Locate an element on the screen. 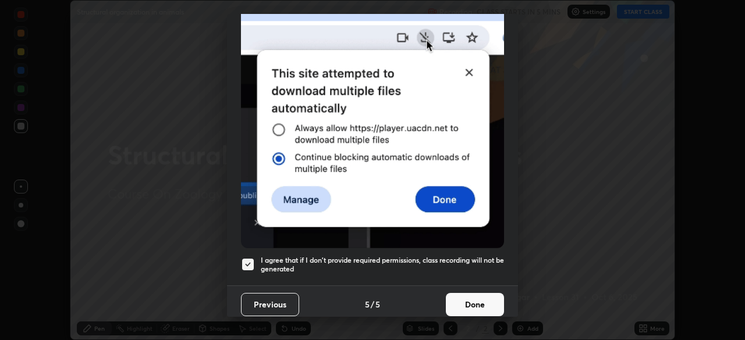 Image resolution: width=745 pixels, height=340 pixels. button: Previous is located at coordinates (270, 305).